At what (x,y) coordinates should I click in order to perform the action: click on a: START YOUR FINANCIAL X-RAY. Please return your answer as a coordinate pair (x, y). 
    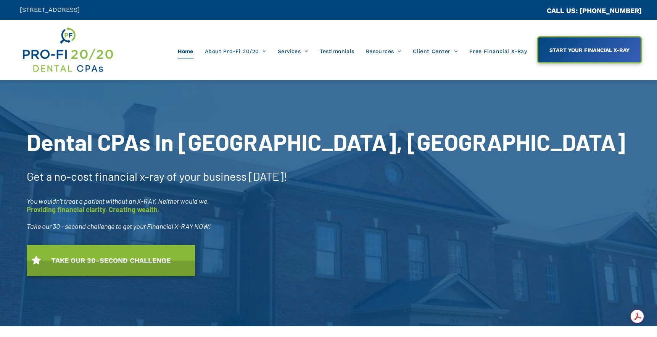
    Looking at the image, I should click on (590, 50).